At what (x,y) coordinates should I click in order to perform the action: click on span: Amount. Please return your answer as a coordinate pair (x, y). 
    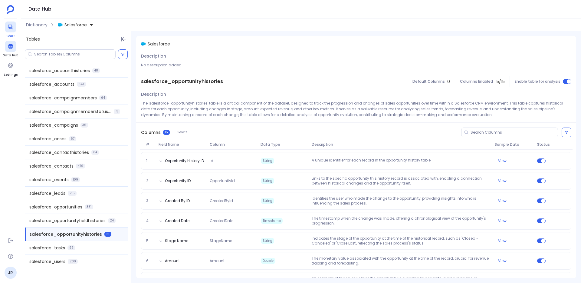
    Looking at the image, I should click on (233, 261).